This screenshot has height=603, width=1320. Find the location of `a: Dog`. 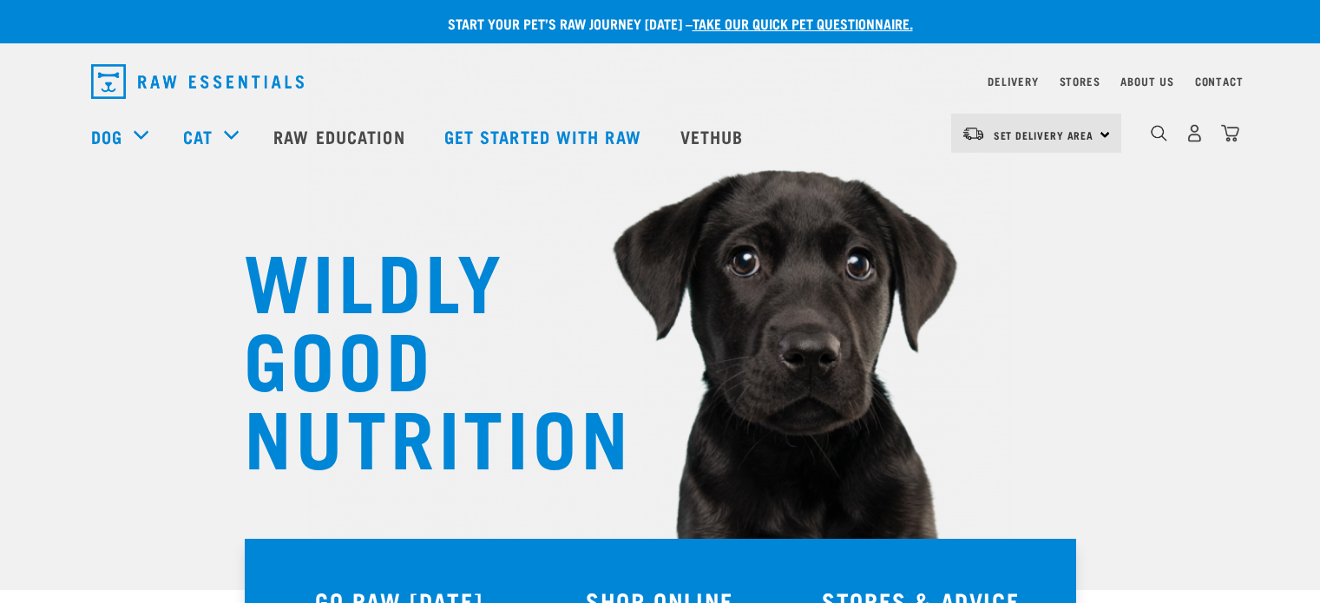

a: Dog is located at coordinates (107, 136).